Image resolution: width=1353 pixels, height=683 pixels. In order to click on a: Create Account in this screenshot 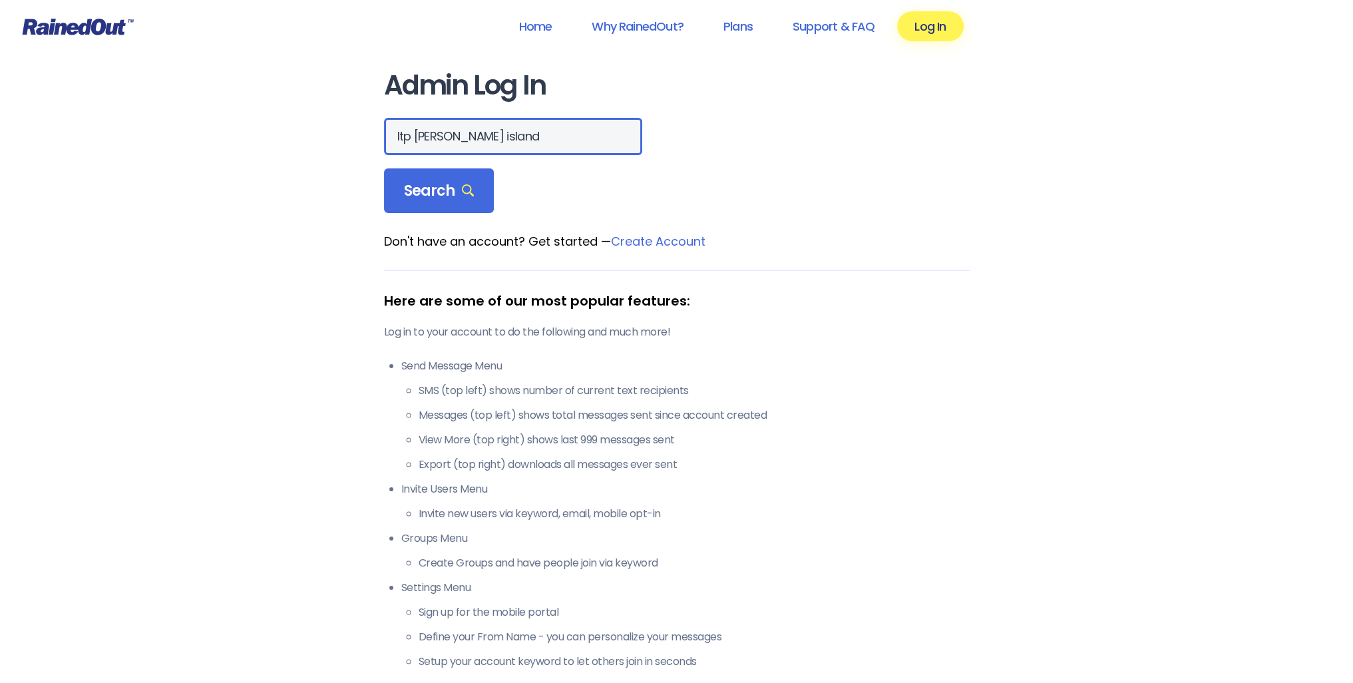, I will do `click(658, 241)`.